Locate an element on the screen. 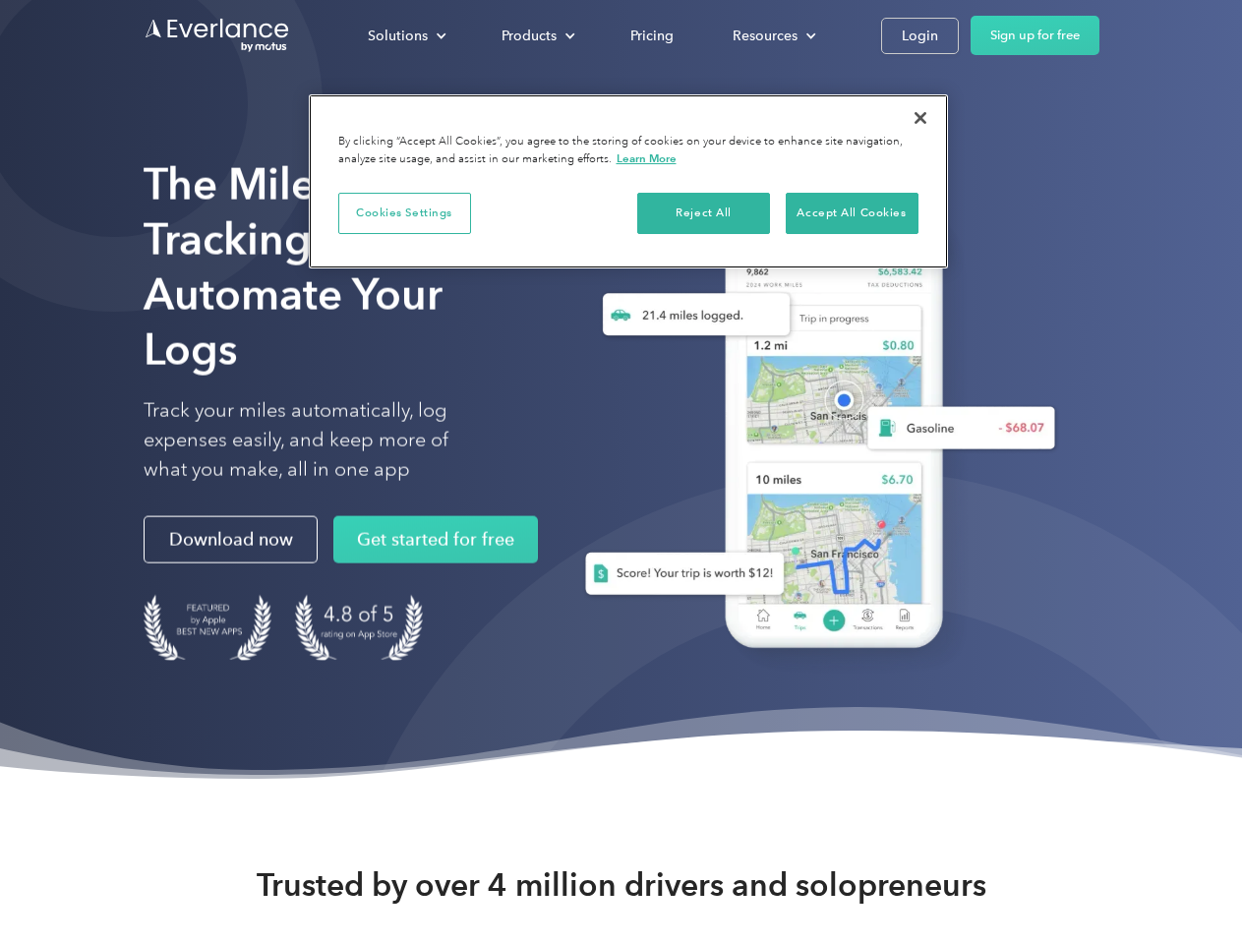  a: Sign up for free is located at coordinates (1035, 35).